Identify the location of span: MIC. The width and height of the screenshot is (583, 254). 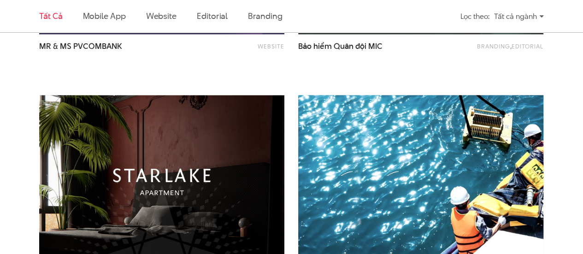
(375, 46).